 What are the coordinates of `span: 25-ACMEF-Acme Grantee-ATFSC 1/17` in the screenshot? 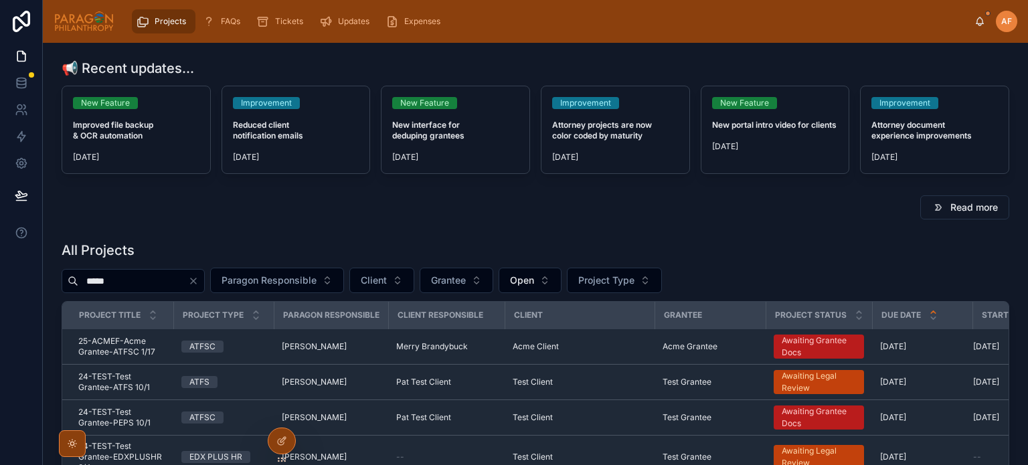 It's located at (122, 347).